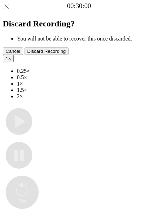 Image resolution: width=158 pixels, height=212 pixels. Describe the element at coordinates (47, 51) in the screenshot. I see `button: Discard Recording` at that location.